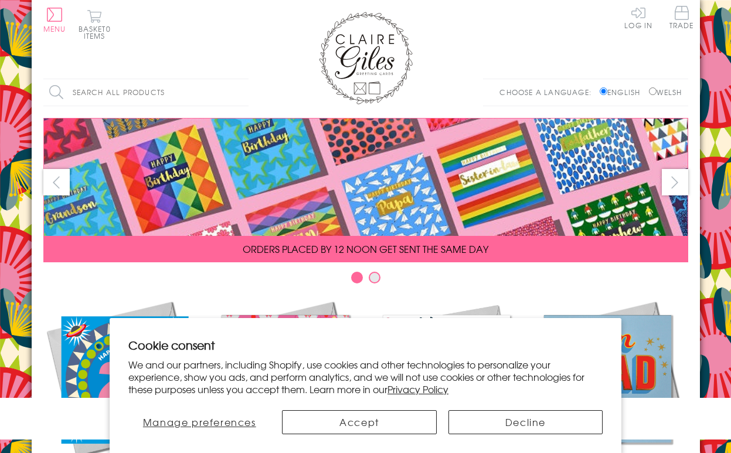  What do you see at coordinates (418, 389) in the screenshot?
I see `a: Privacy Policy` at bounding box center [418, 389].